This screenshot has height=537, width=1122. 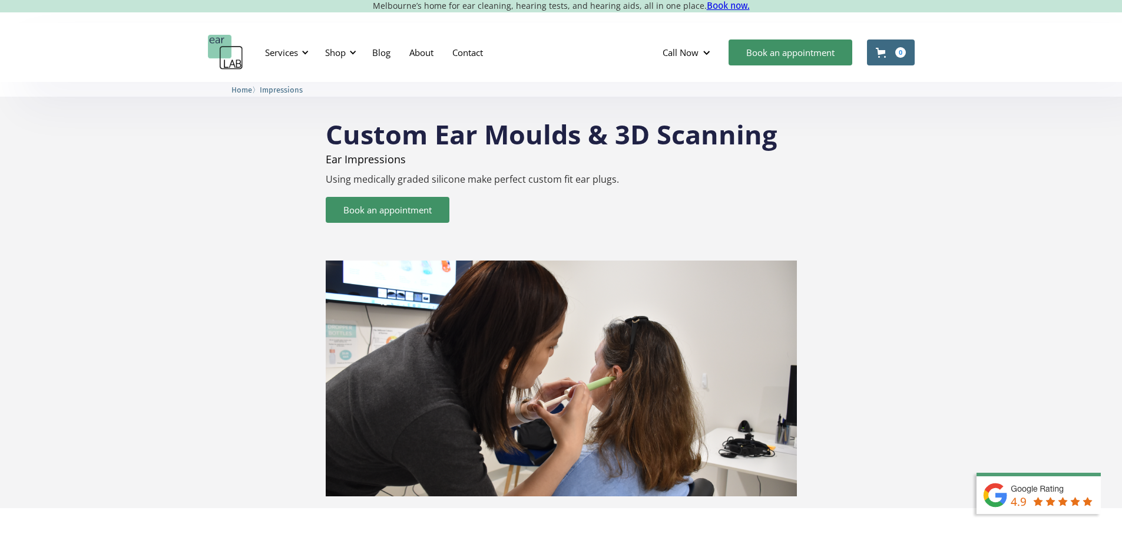 I want to click on h1: Custom Ear Moulds & 3D Scanning, so click(x=561, y=128).